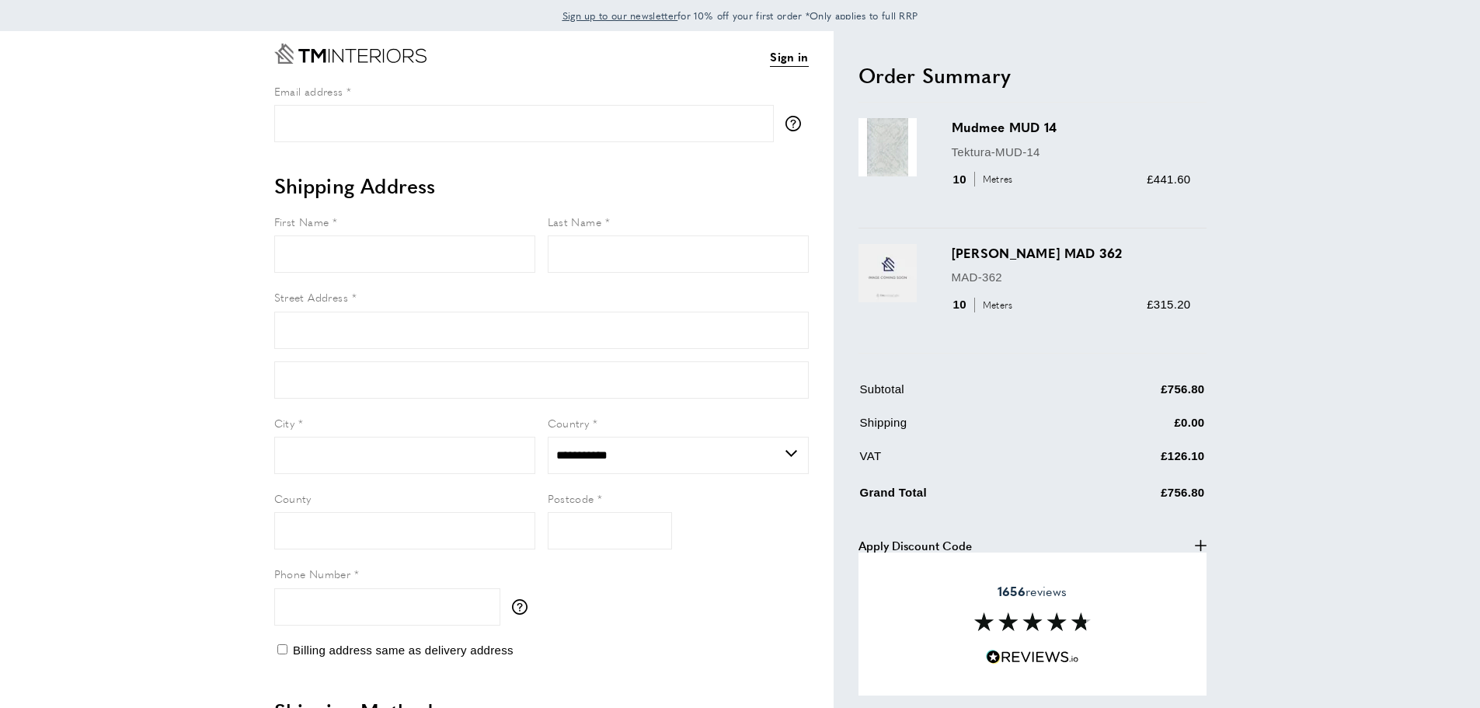 Image resolution: width=1480 pixels, height=708 pixels. I want to click on span: City, so click(284, 423).